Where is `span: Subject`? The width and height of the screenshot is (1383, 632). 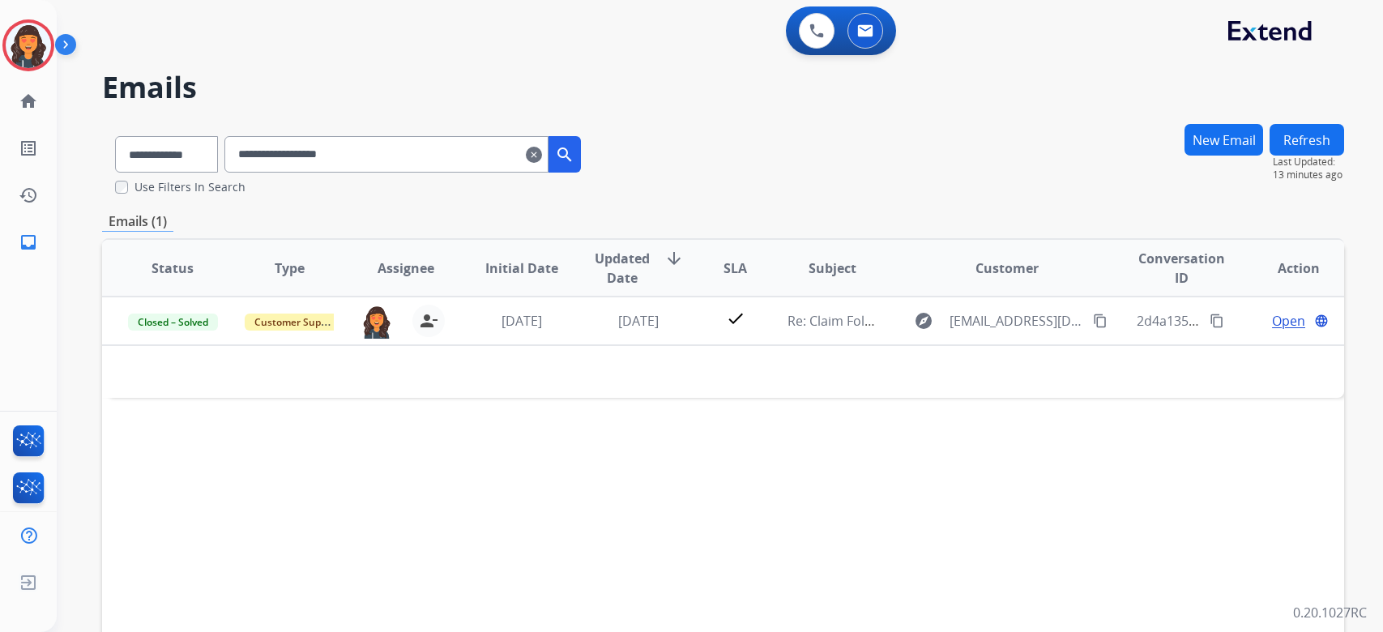 span: Subject is located at coordinates (832, 268).